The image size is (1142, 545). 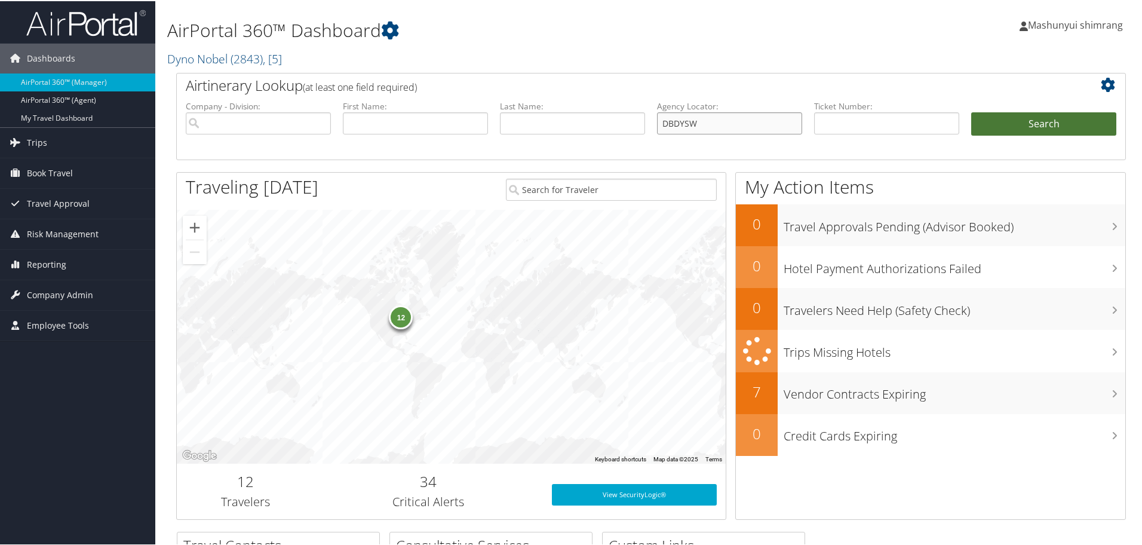 What do you see at coordinates (51, 57) in the screenshot?
I see `span: Dashboards` at bounding box center [51, 57].